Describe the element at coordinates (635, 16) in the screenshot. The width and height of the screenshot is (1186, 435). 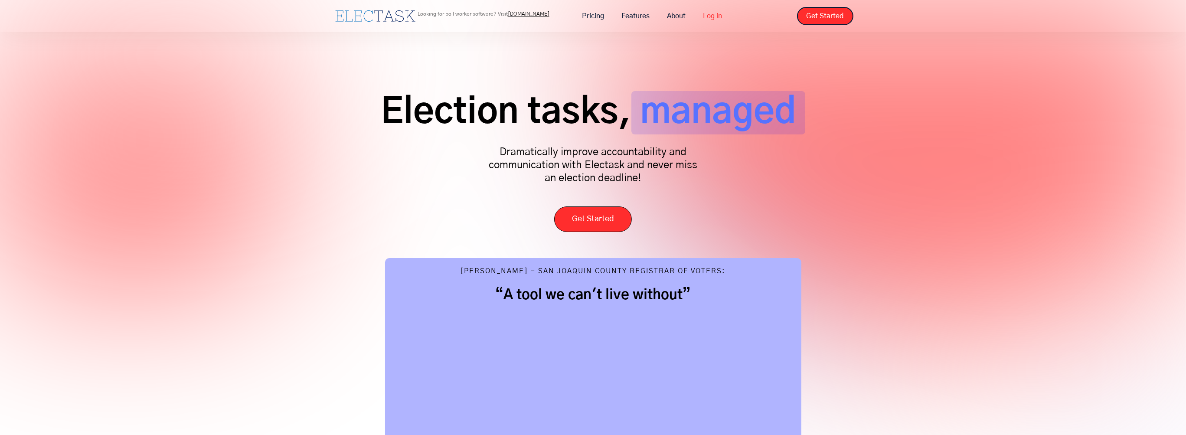
I see `a: Features` at that location.